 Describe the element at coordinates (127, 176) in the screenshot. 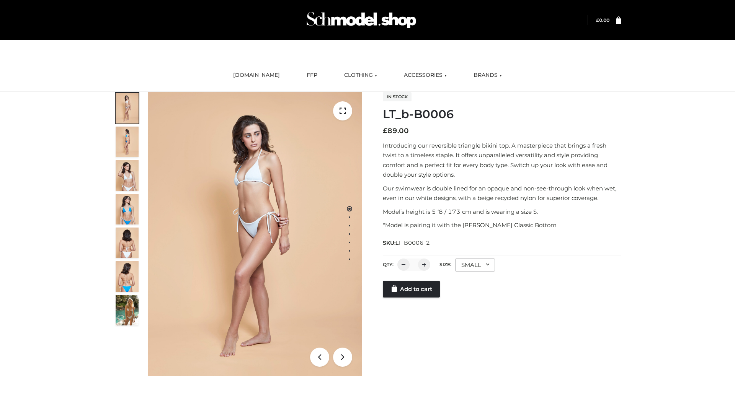

I see `img: ArielClassicBikiniTop_CloudNine_AzureSky_OW114ECO_3-scaled.jpg` at that location.